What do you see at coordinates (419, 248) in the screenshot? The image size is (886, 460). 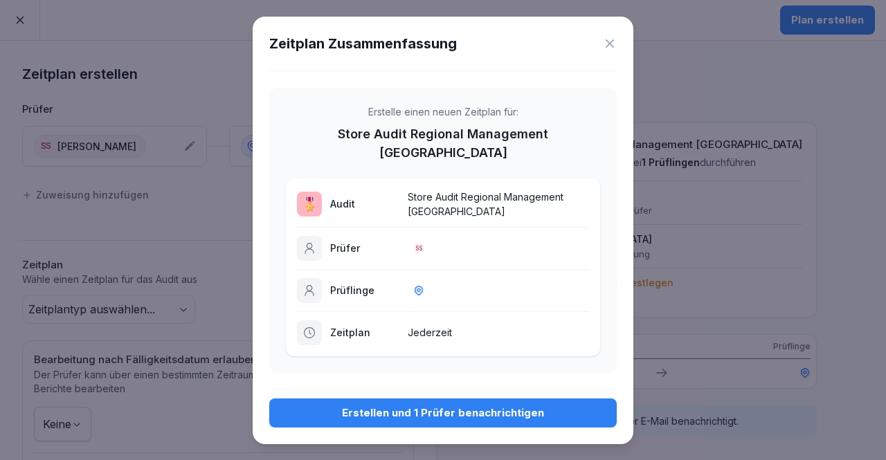 I see `div: SS` at bounding box center [419, 248].